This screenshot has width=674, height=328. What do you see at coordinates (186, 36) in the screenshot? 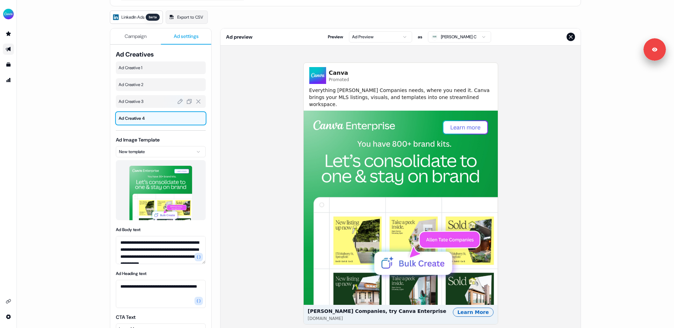
I see `span: Ad settings` at bounding box center [186, 36].